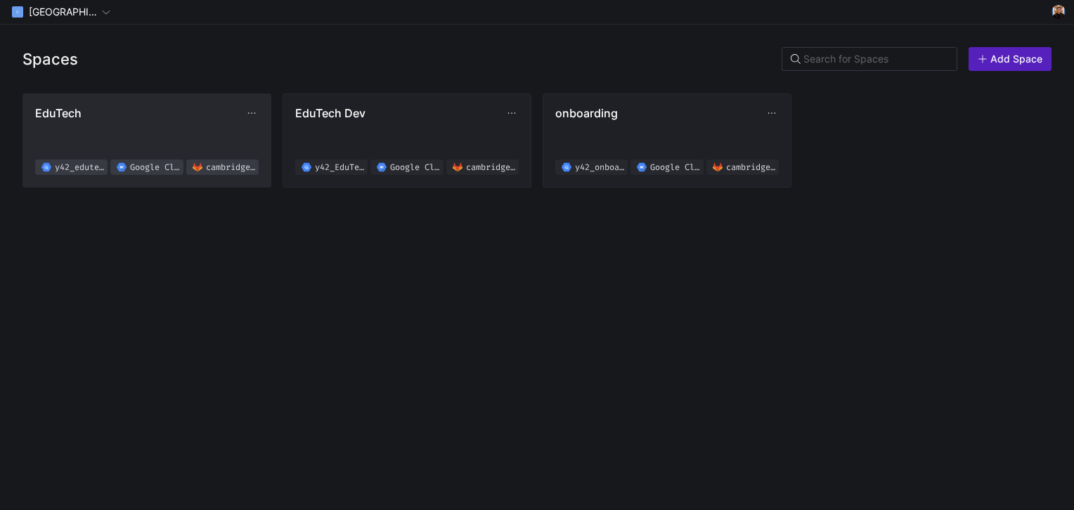 The image size is (1074, 510). I want to click on button: Add Space, so click(1010, 59).